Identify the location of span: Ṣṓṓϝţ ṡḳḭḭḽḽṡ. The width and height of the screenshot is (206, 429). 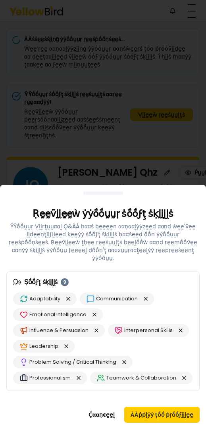
(41, 282).